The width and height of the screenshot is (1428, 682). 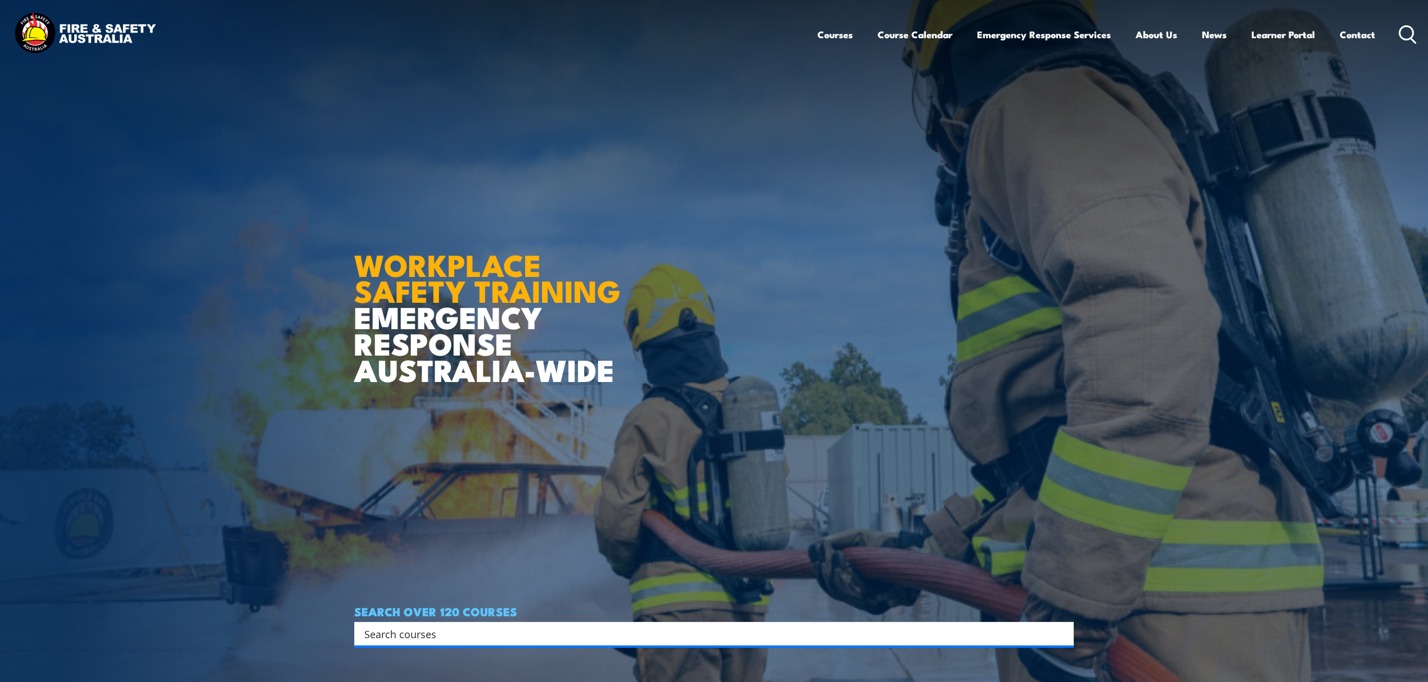 What do you see at coordinates (709, 634) in the screenshot?
I see `form: Search form` at bounding box center [709, 634].